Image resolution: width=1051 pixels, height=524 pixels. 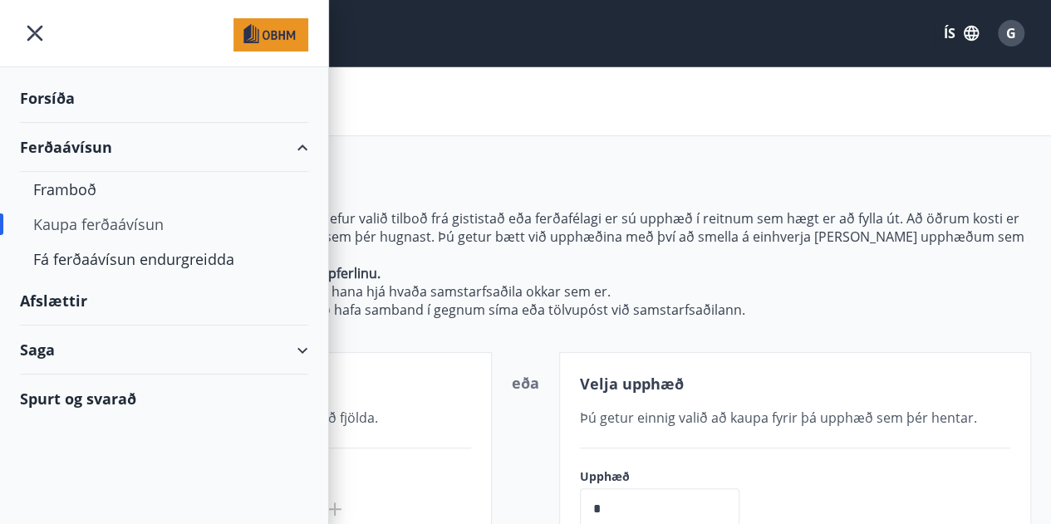 What do you see at coordinates (962, 33) in the screenshot?
I see `button: ÍS` at bounding box center [962, 33].